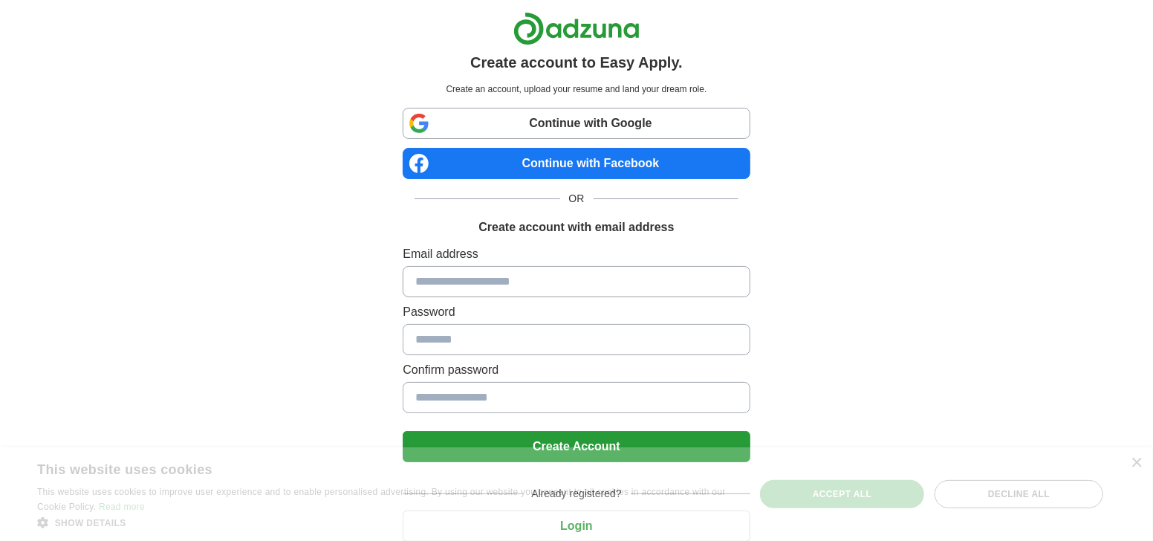 This screenshot has width=1153, height=541. I want to click on a: Continue with Google, so click(576, 123).